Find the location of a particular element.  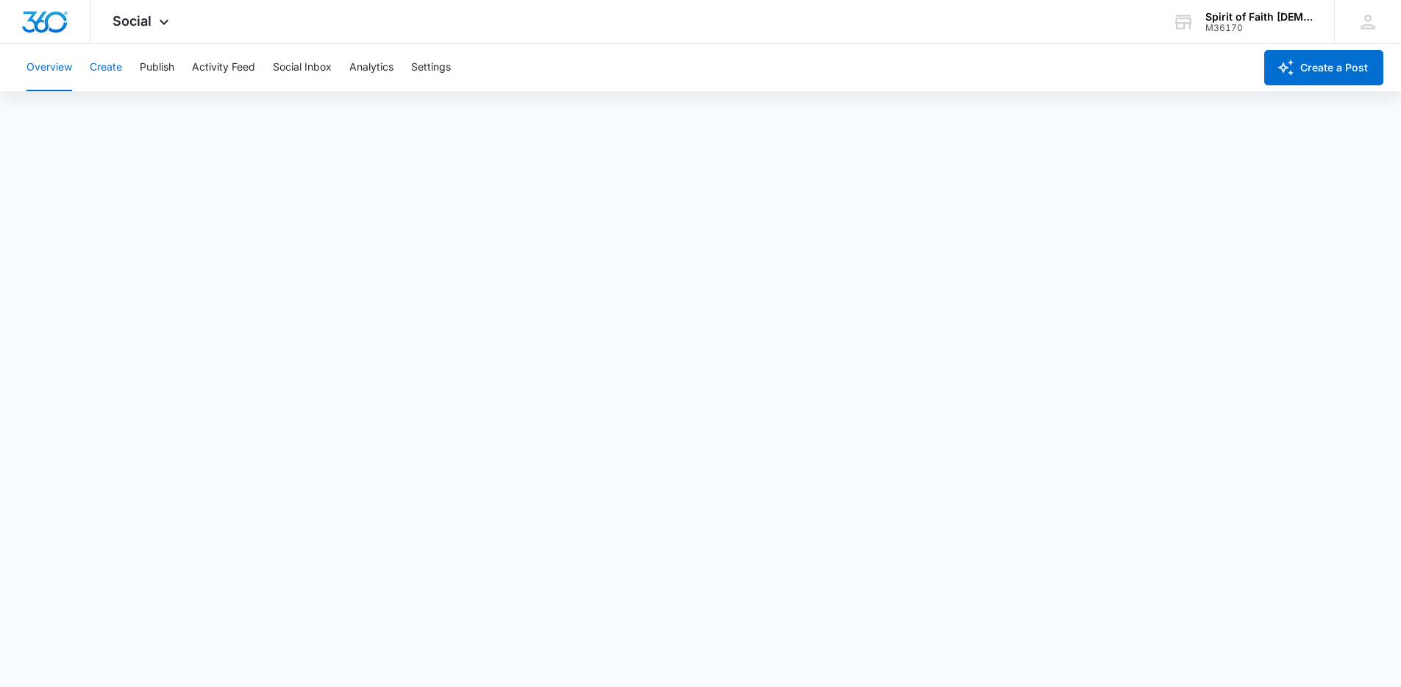

div: account id is located at coordinates (1259, 28).